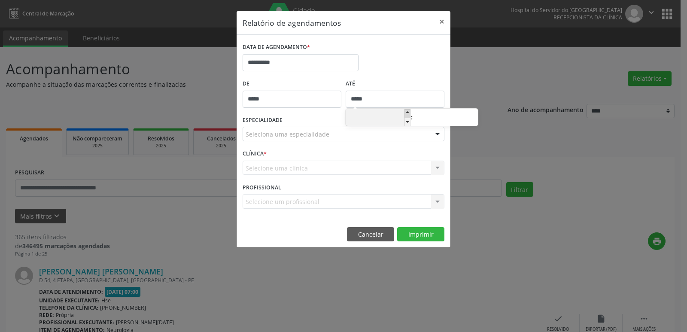 The height and width of the screenshot is (332, 687). Describe the element at coordinates (378, 118) in the screenshot. I see `input: Hour` at that location.